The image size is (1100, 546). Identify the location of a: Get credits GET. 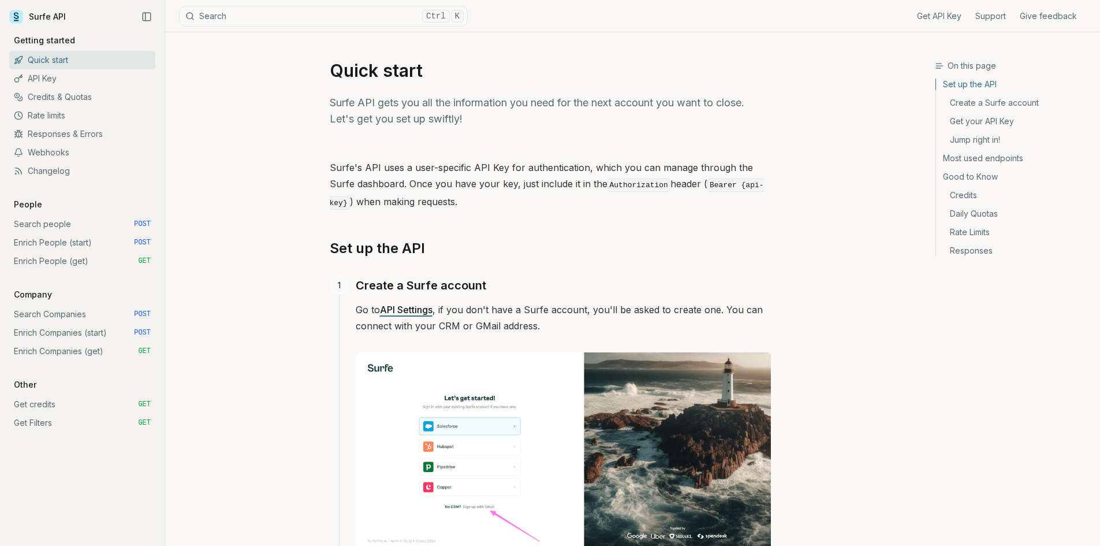
(82, 404).